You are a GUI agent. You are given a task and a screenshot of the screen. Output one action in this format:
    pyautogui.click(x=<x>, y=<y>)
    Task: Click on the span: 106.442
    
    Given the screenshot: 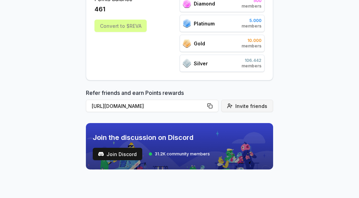 What is the action you would take?
    pyautogui.click(x=251, y=60)
    